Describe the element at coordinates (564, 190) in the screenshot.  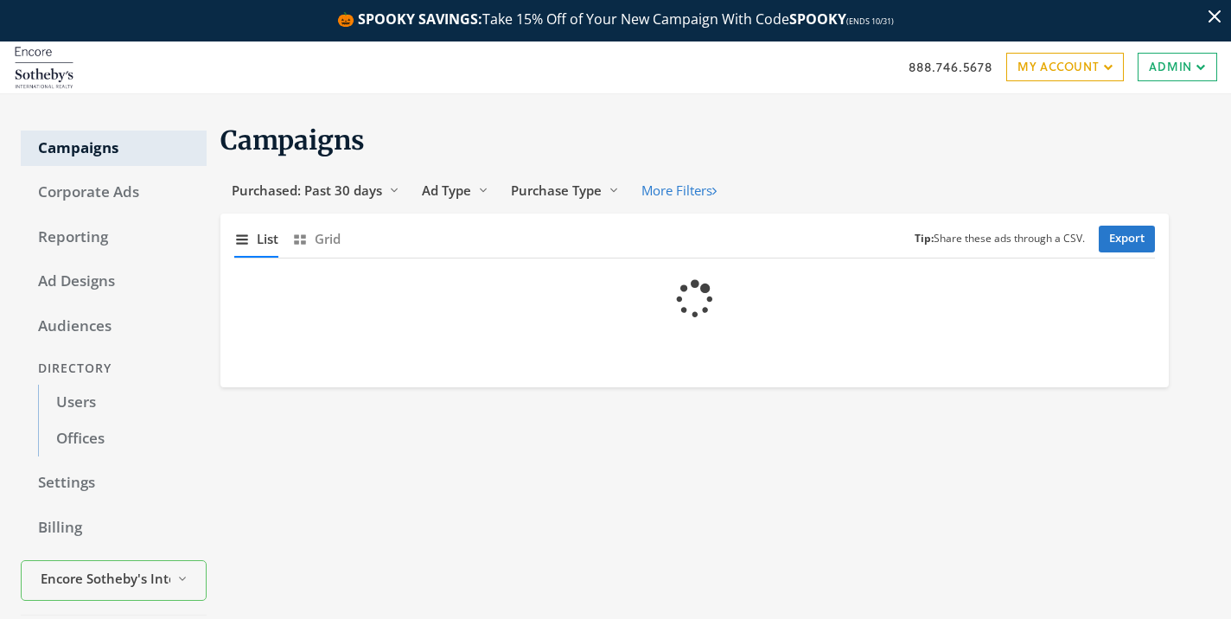
I see `button: Purchase Type` at that location.